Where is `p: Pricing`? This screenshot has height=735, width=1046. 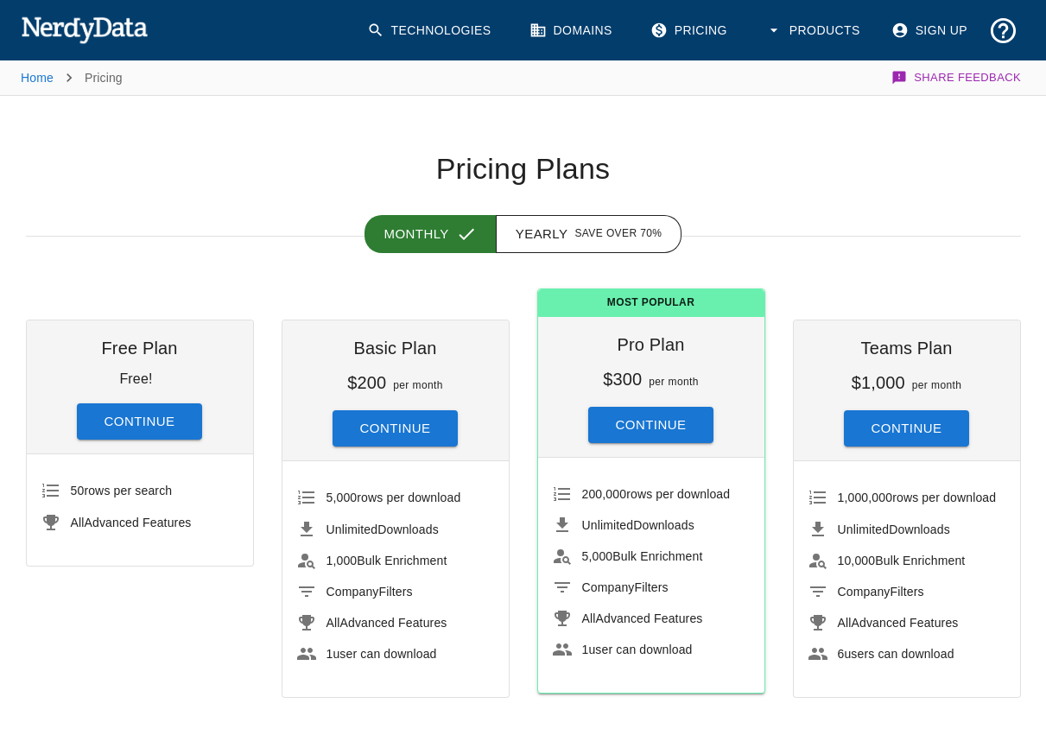
p: Pricing is located at coordinates (104, 78).